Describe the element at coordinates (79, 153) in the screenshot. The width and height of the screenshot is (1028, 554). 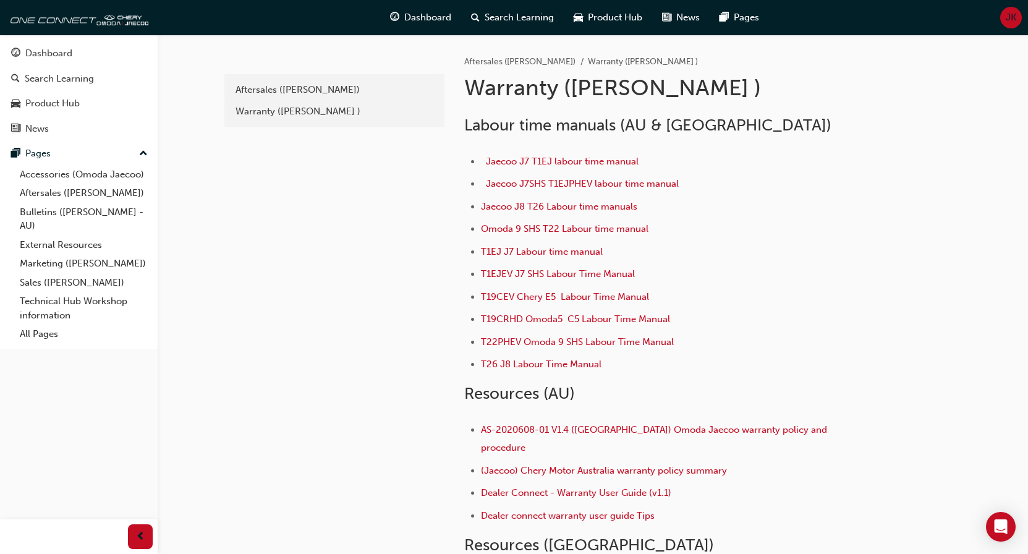
I see `button: Pages` at that location.